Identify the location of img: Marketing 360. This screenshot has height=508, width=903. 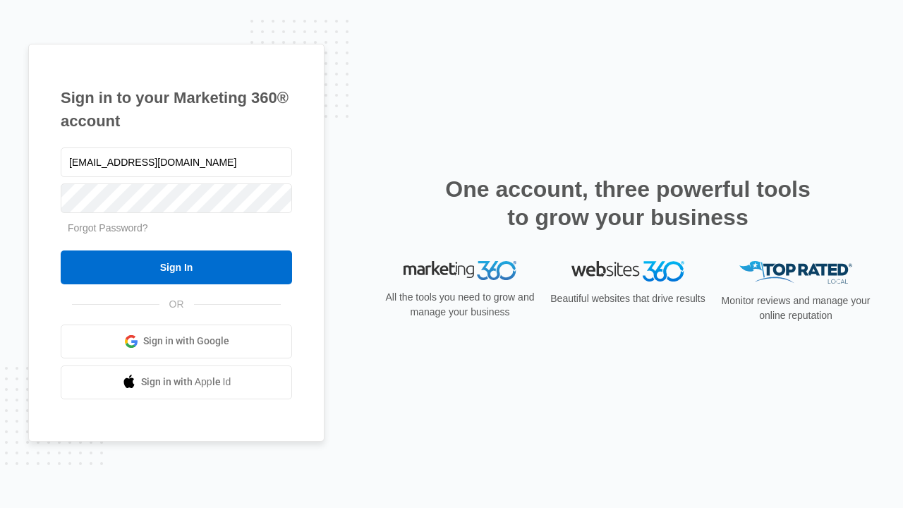
(460, 271).